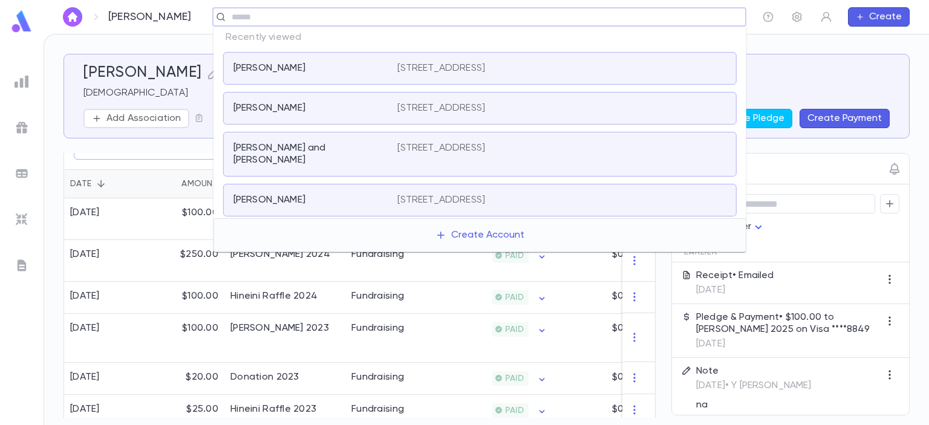 The image size is (929, 425). I want to click on div: Eretz Yisroel Raffle 2023, so click(279, 328).